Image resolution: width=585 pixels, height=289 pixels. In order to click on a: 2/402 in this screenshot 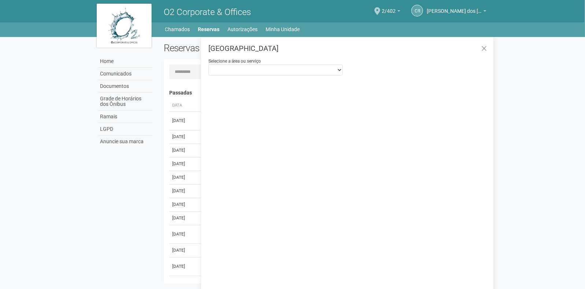, I will do `click(391, 12)`.